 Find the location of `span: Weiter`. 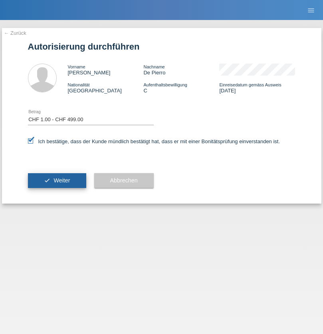

span: Weiter is located at coordinates (62, 180).